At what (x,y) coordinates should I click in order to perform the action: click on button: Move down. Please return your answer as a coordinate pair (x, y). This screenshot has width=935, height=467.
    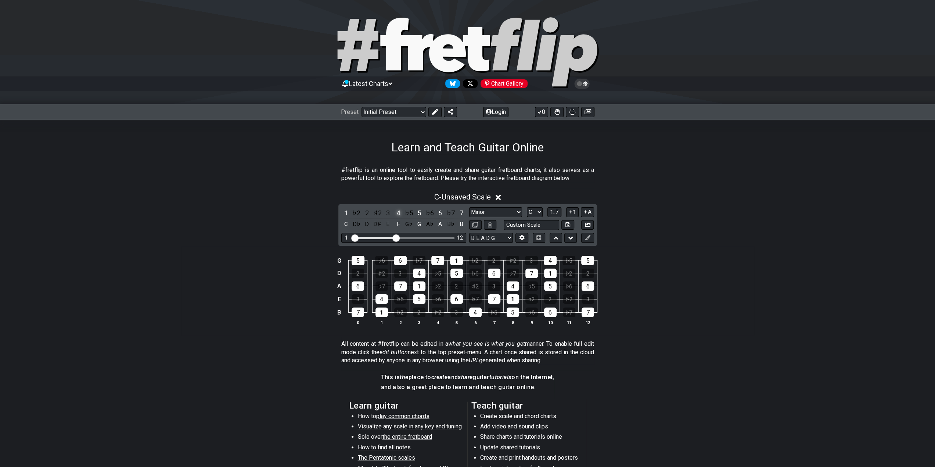
    Looking at the image, I should click on (571, 238).